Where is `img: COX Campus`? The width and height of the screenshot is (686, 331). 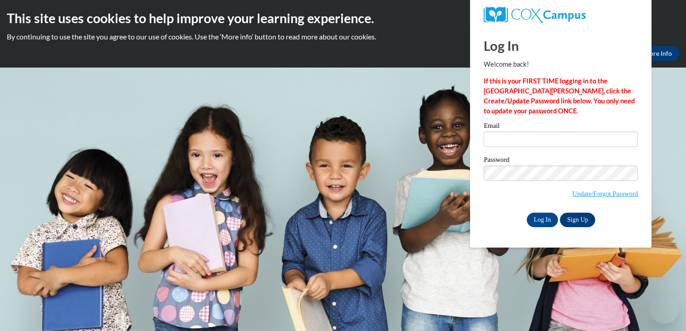
img: COX Campus is located at coordinates (534, 15).